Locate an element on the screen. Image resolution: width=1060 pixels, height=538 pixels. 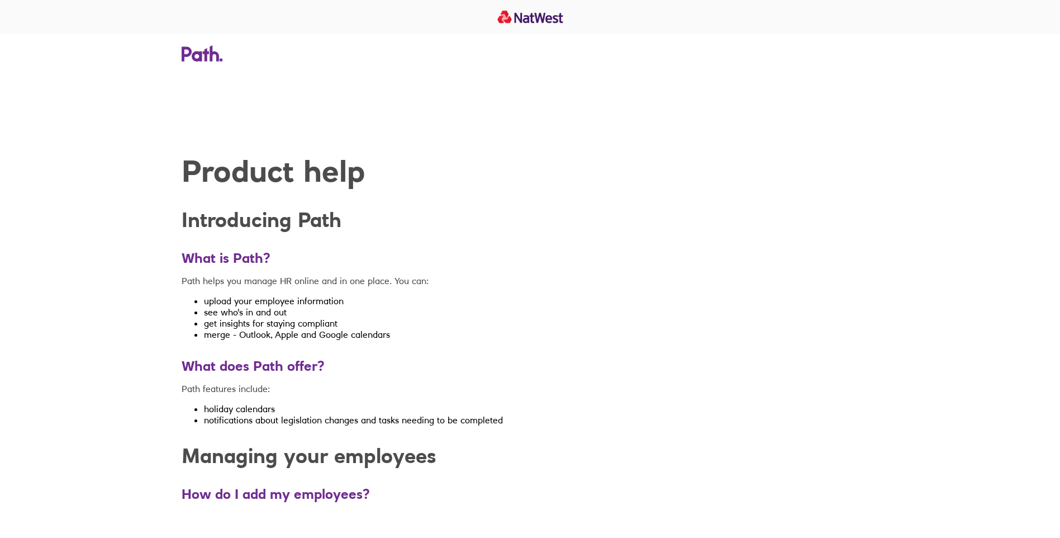
li: get insights for staying compliant is located at coordinates (542, 323).